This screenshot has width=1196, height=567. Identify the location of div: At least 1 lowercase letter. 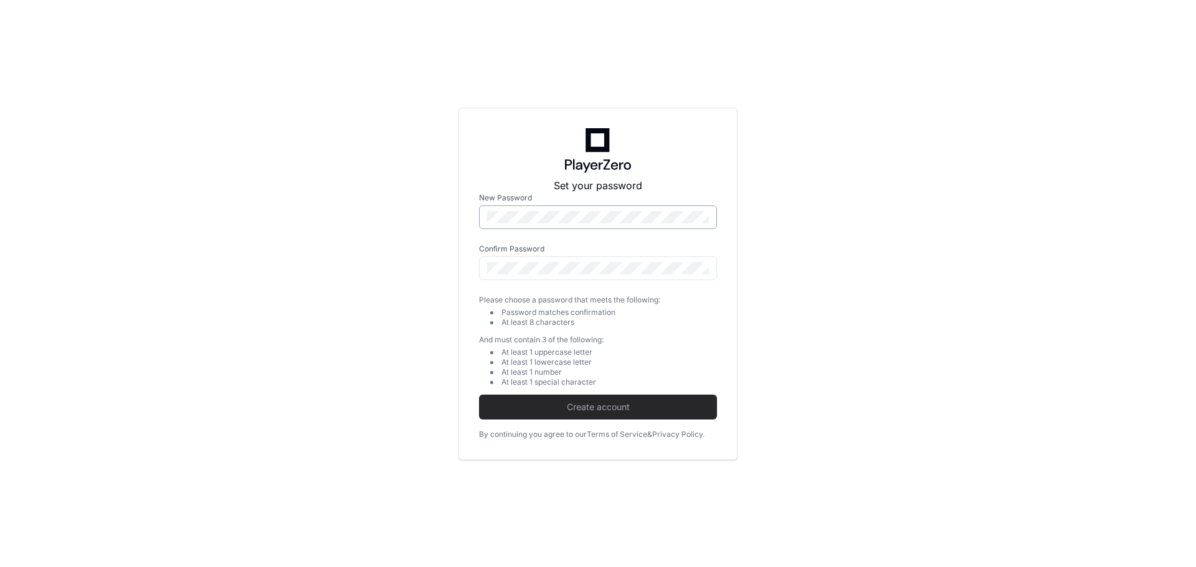
(609, 362).